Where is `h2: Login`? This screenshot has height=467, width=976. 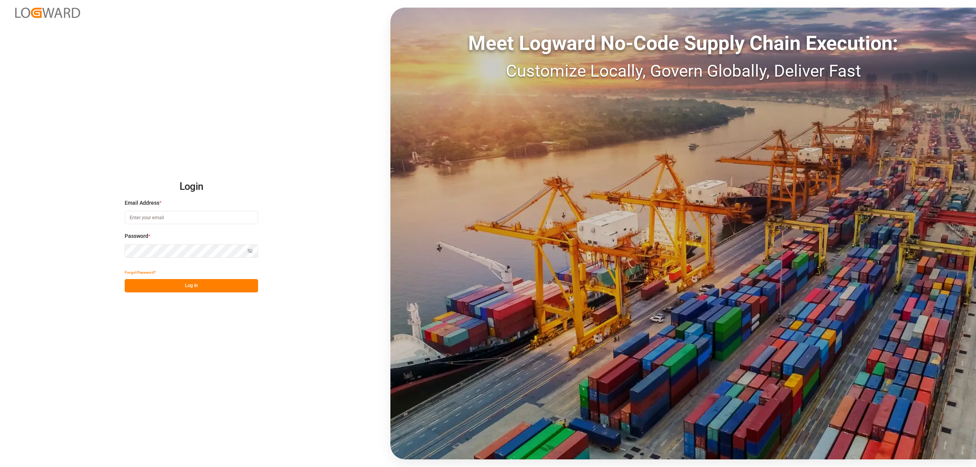
h2: Login is located at coordinates (191, 187).